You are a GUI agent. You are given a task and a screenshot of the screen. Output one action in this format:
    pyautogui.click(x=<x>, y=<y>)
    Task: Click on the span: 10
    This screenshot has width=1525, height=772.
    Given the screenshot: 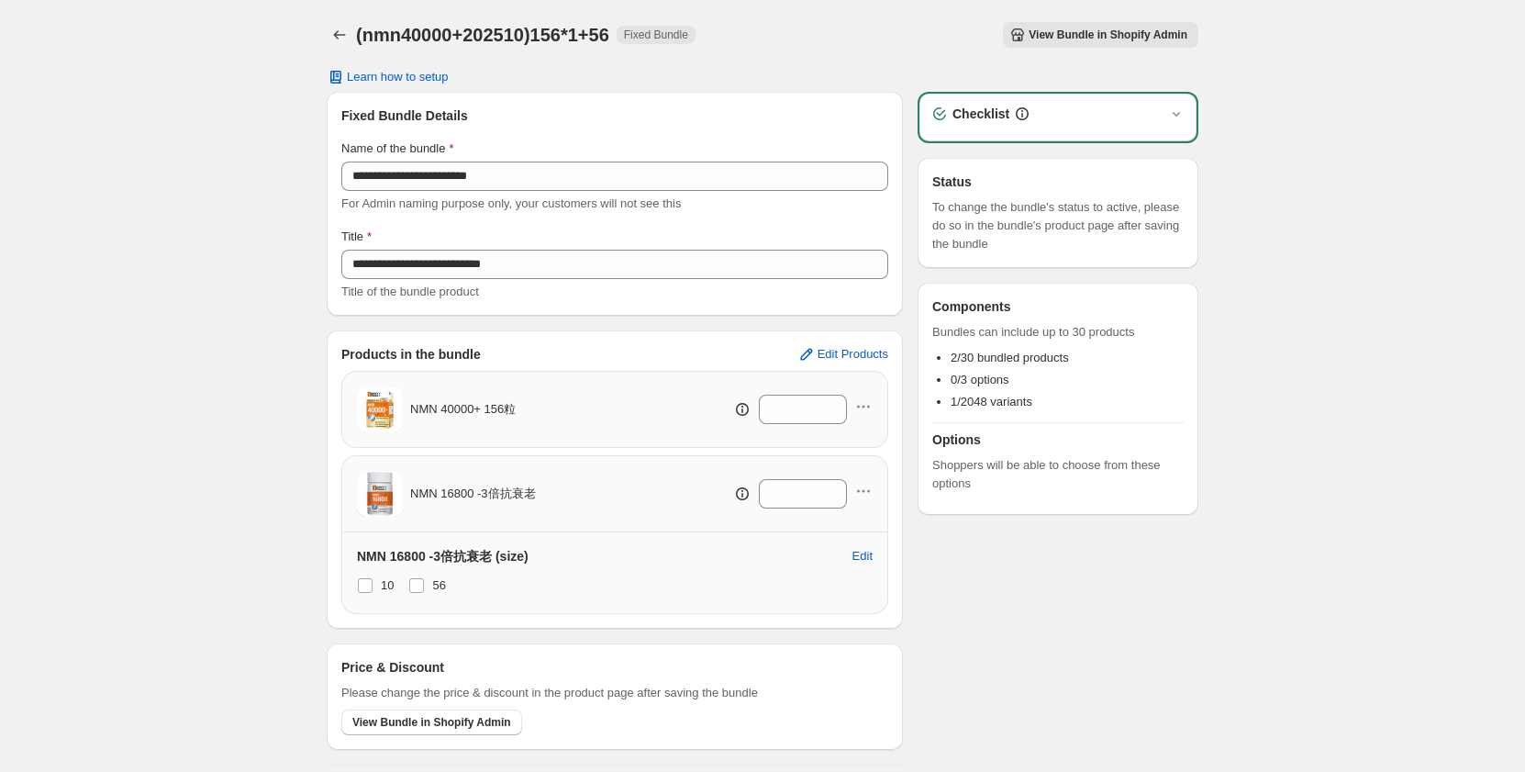 What is the action you would take?
    pyautogui.click(x=387, y=584)
    